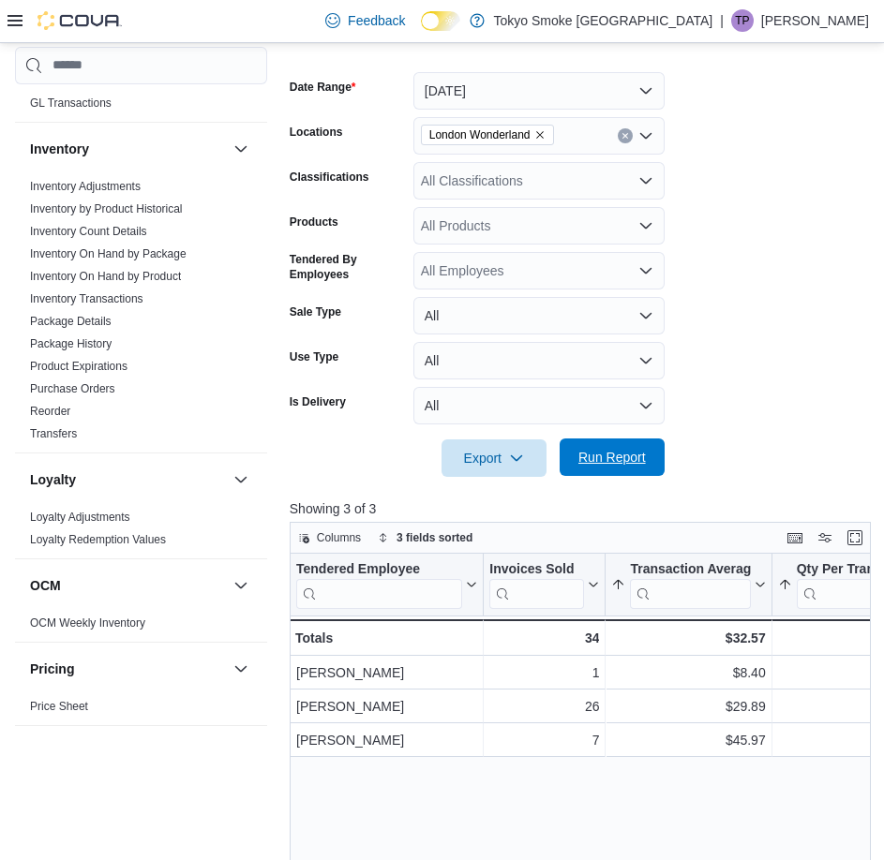 The width and height of the screenshot is (884, 860). What do you see at coordinates (543, 673) in the screenshot?
I see `div: 1` at bounding box center [543, 673].